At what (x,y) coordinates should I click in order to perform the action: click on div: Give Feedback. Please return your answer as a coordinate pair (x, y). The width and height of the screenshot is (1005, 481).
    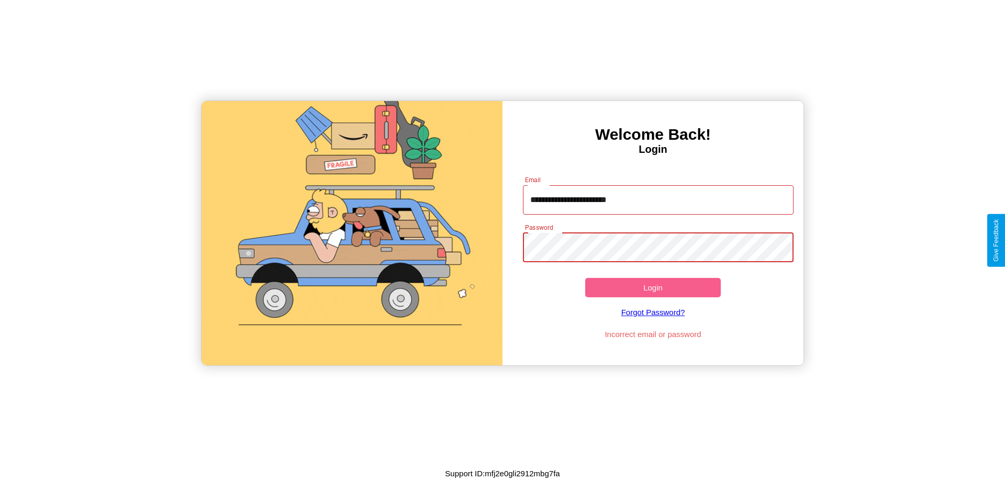
    Looking at the image, I should click on (996, 240).